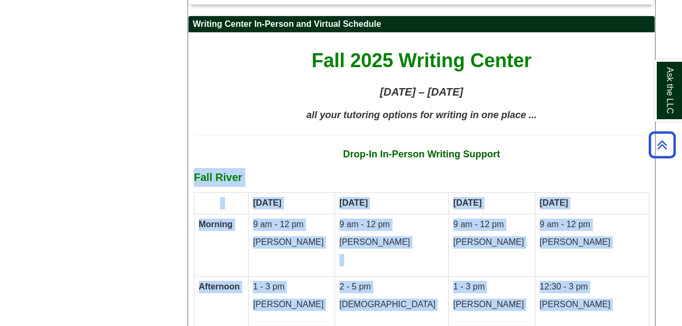 The image size is (682, 326). I want to click on p: 12:30 - 3 pm, so click(592, 287).